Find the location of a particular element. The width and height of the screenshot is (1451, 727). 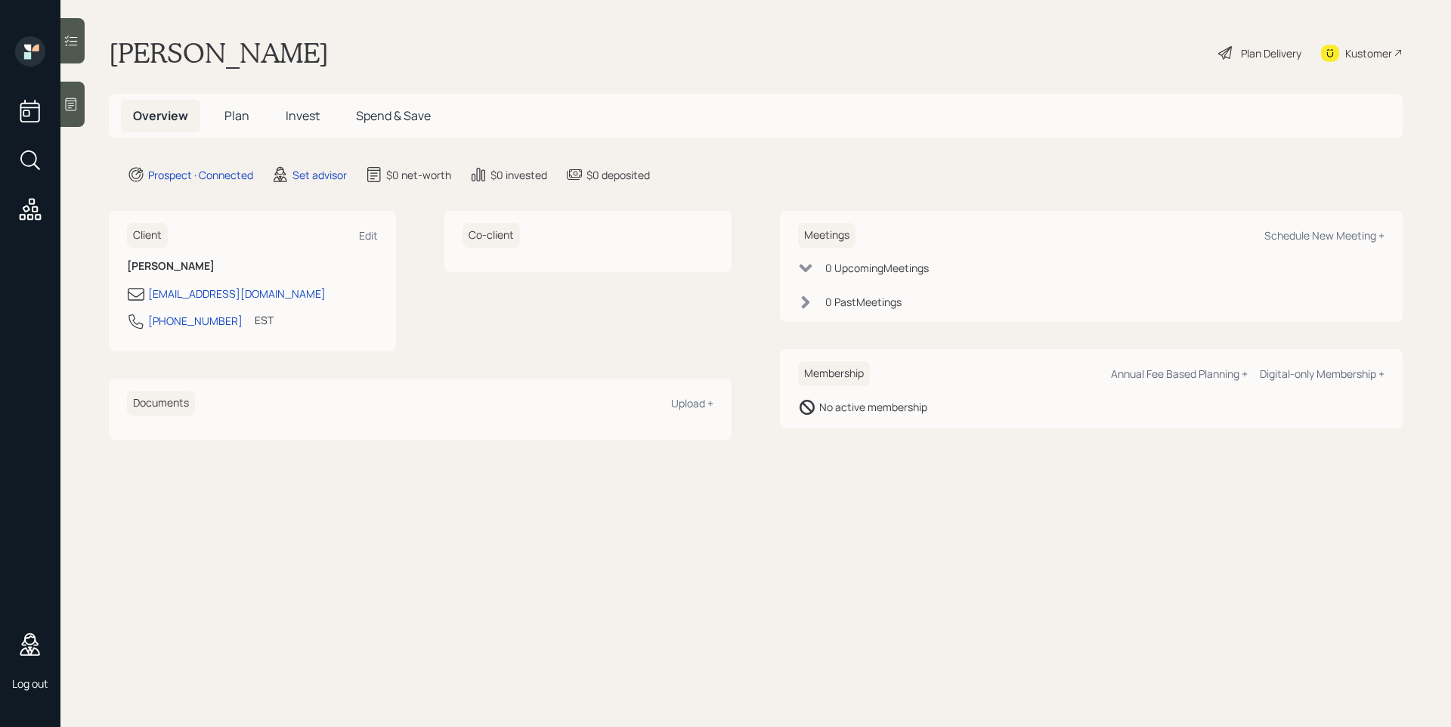

div: Set advisor is located at coordinates (320, 175).